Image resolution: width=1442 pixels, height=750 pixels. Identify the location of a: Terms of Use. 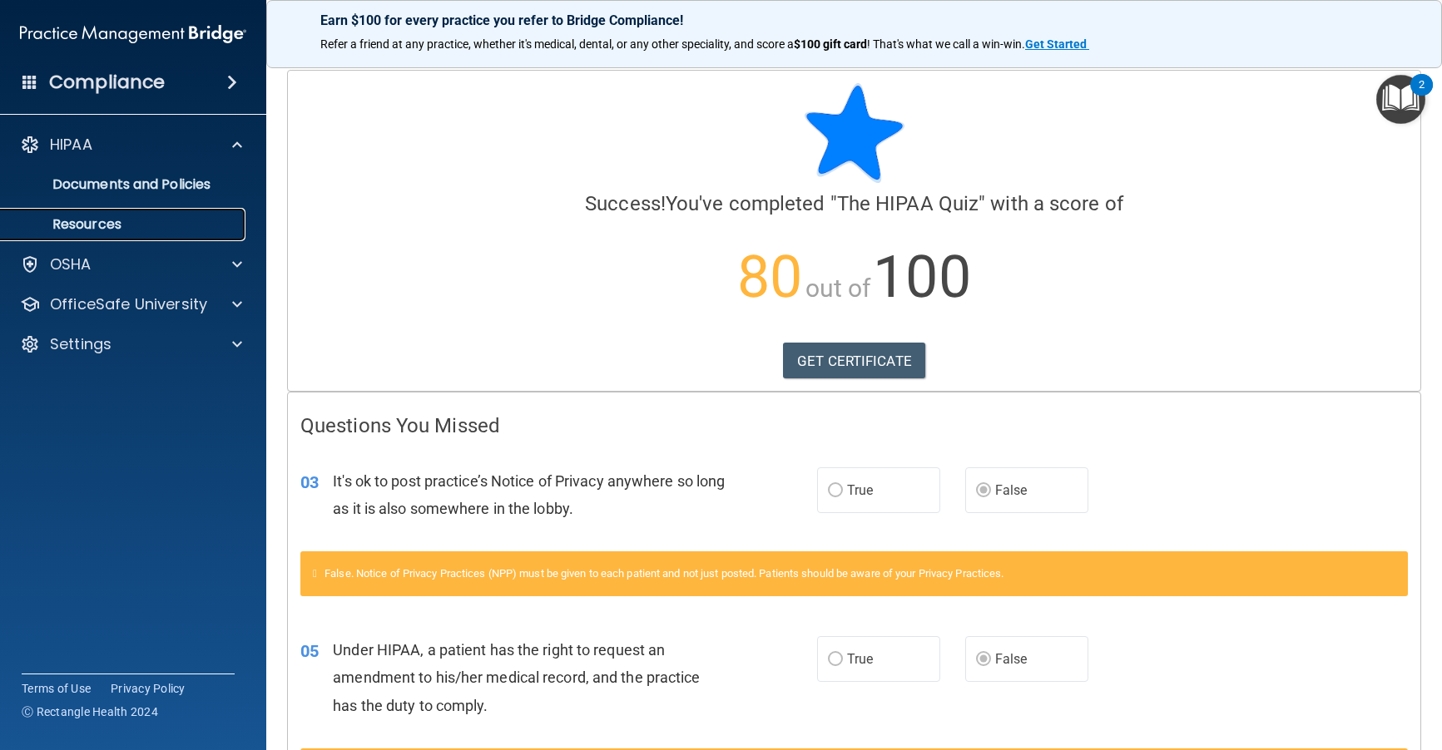
(56, 689).